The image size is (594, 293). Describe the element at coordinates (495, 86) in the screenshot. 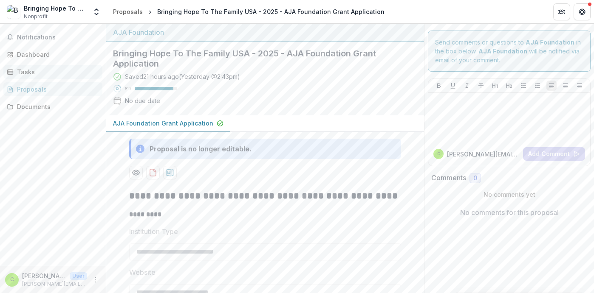

I see `button: Heading 1` at that location.